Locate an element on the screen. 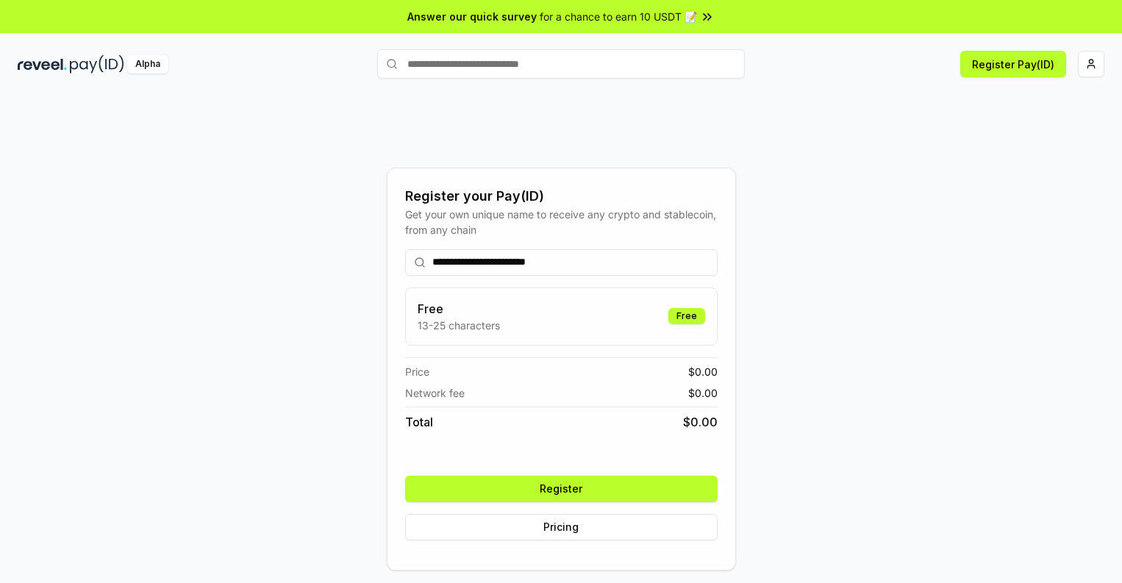 This screenshot has width=1122, height=583. div: Alpha is located at coordinates (148, 64).